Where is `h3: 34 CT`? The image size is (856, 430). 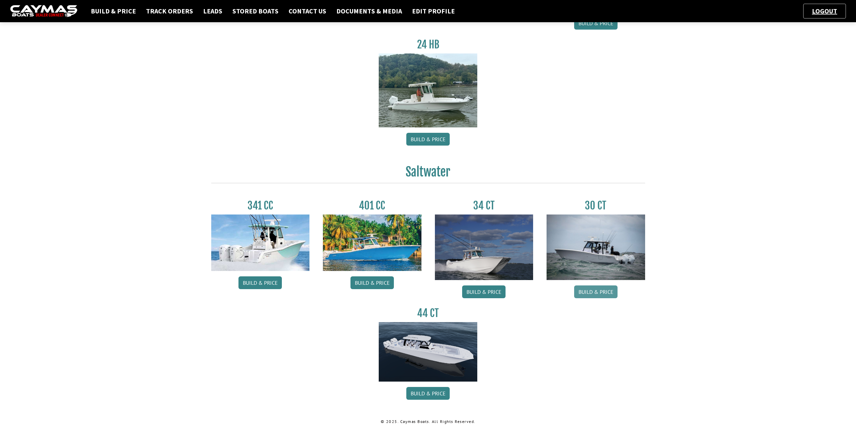 h3: 34 CT is located at coordinates (484, 206).